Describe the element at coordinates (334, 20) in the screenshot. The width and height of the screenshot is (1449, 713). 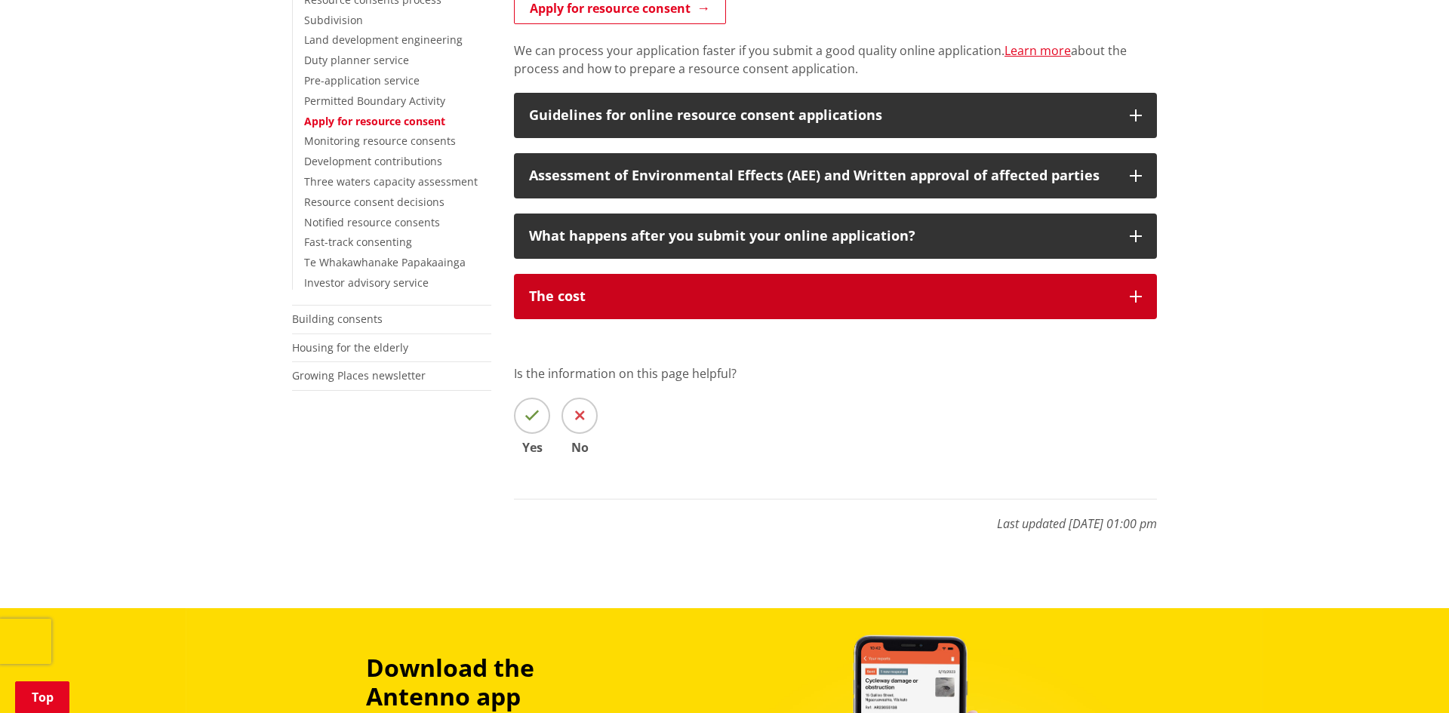
I see `a: Subdivision` at that location.